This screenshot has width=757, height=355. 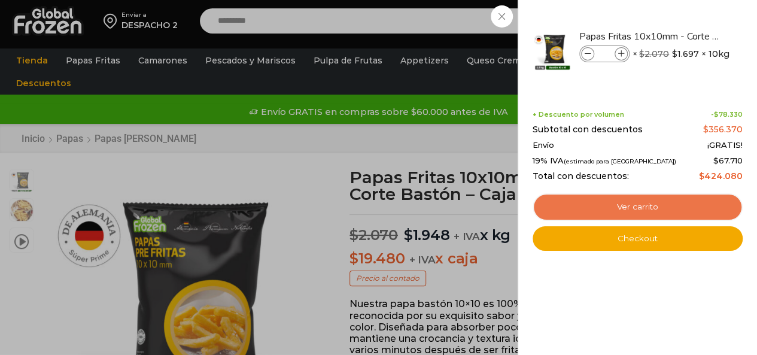 I want to click on input: Product quantity, so click(x=605, y=54).